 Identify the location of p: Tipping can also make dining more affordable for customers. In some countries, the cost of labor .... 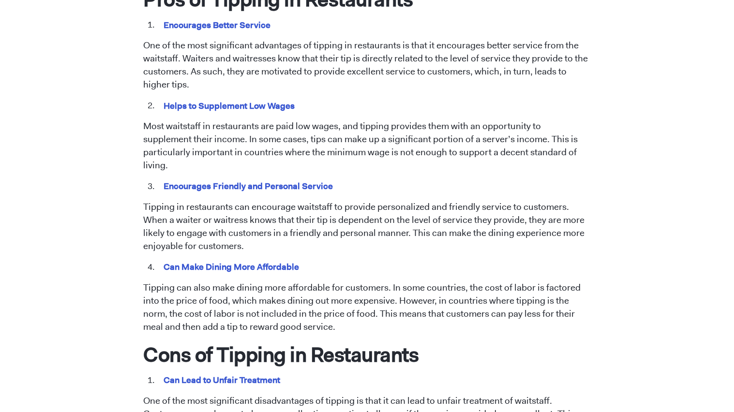
(367, 308).